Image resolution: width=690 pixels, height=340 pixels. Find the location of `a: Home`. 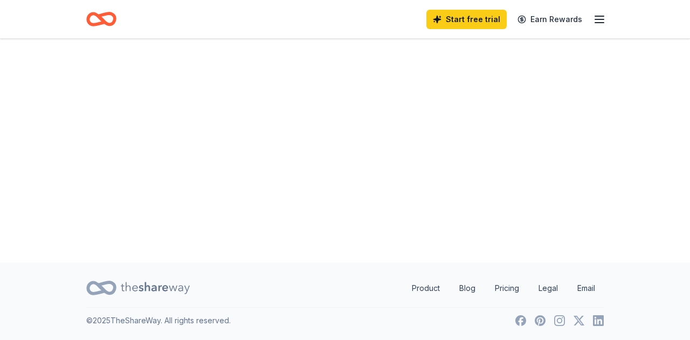

a: Home is located at coordinates (101, 19).